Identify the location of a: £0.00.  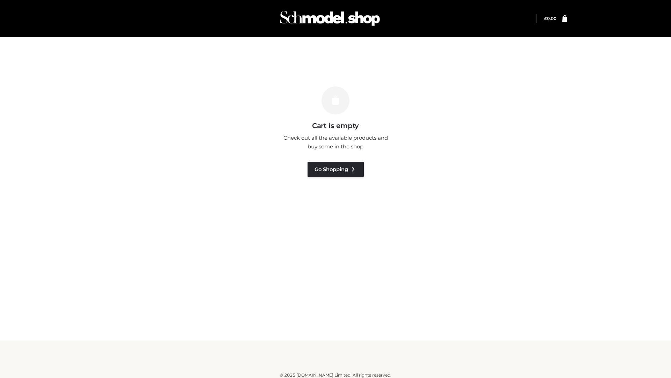
(550, 18).